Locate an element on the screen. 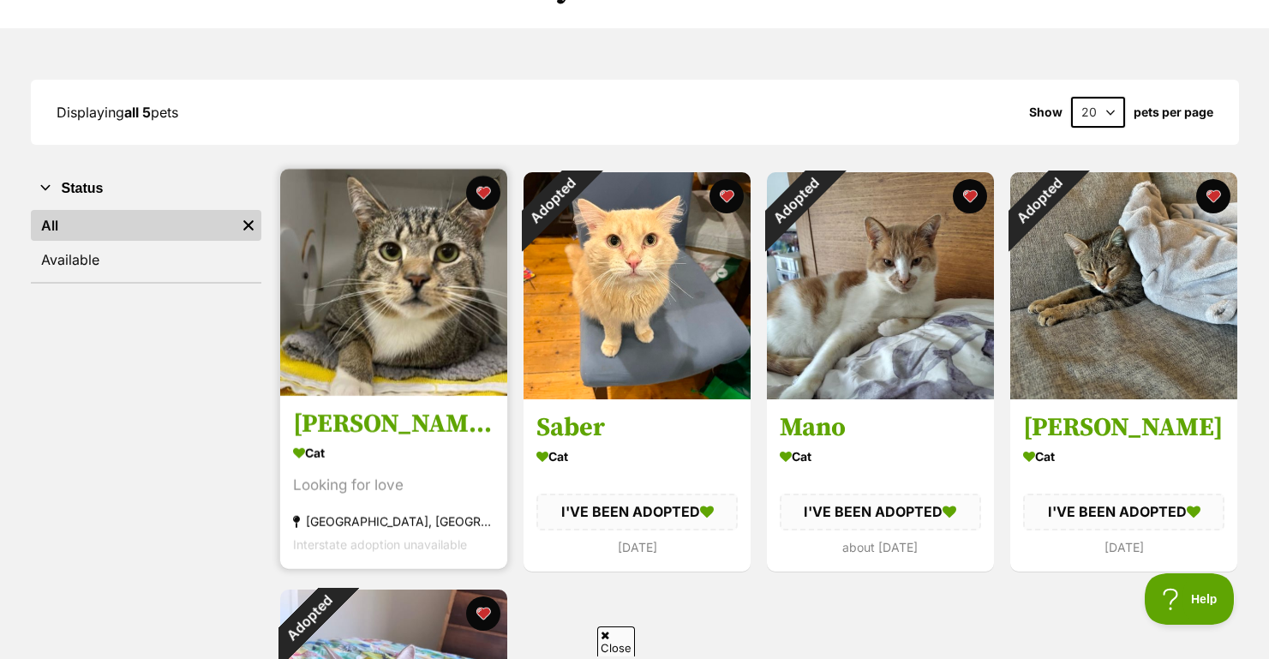  img: Saber is located at coordinates (637, 285).